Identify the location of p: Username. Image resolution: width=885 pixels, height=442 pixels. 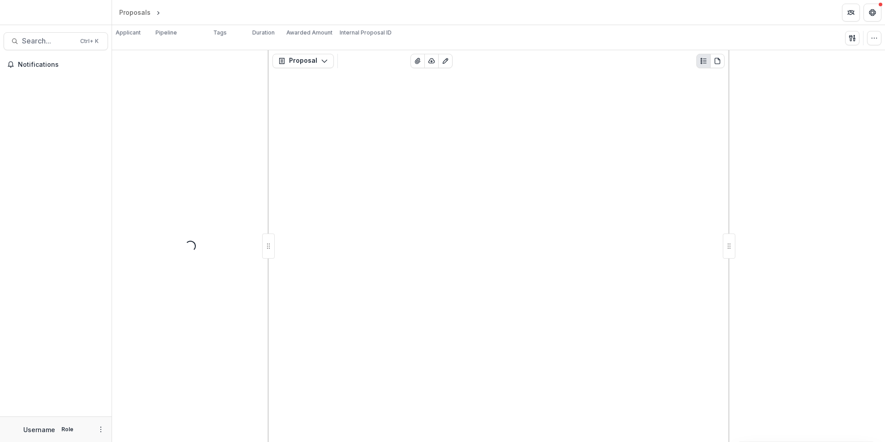
(39, 429).